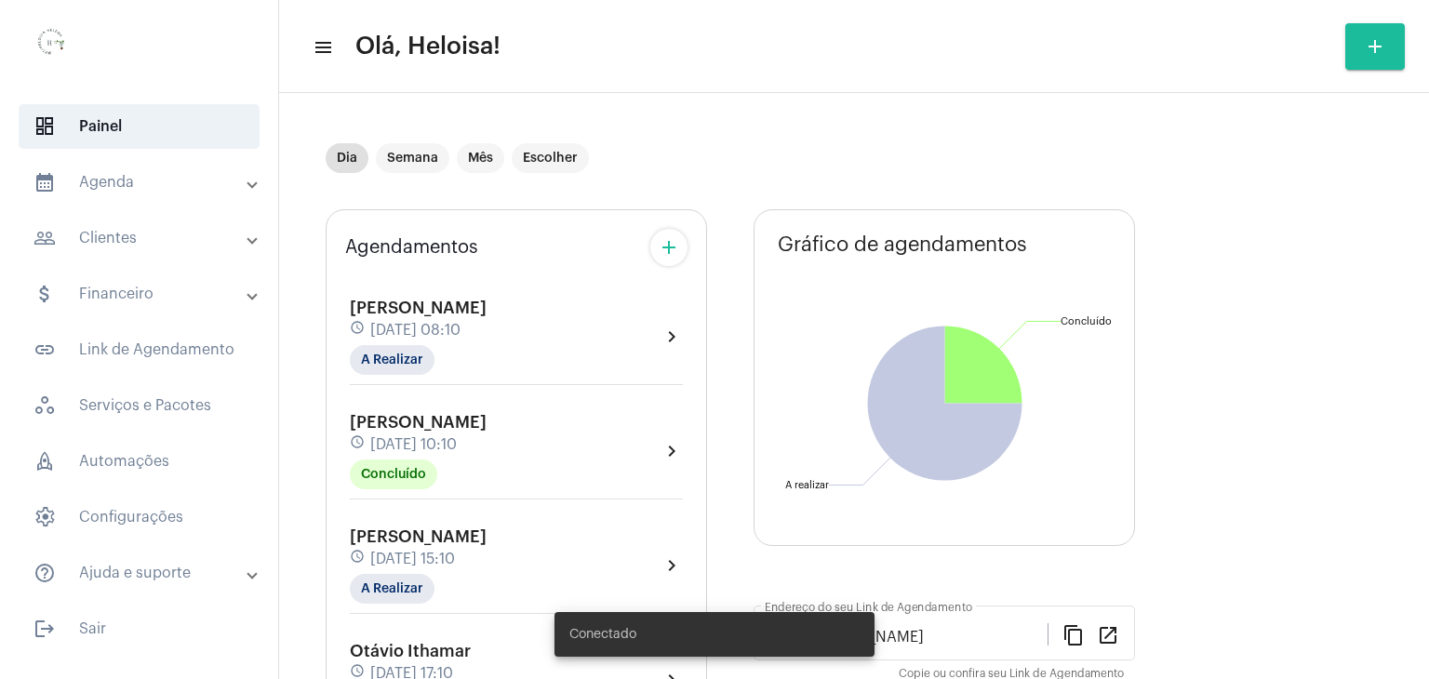 Image resolution: width=1429 pixels, height=679 pixels. Describe the element at coordinates (1074, 635) in the screenshot. I see `mat-icon: content_copy` at that location.